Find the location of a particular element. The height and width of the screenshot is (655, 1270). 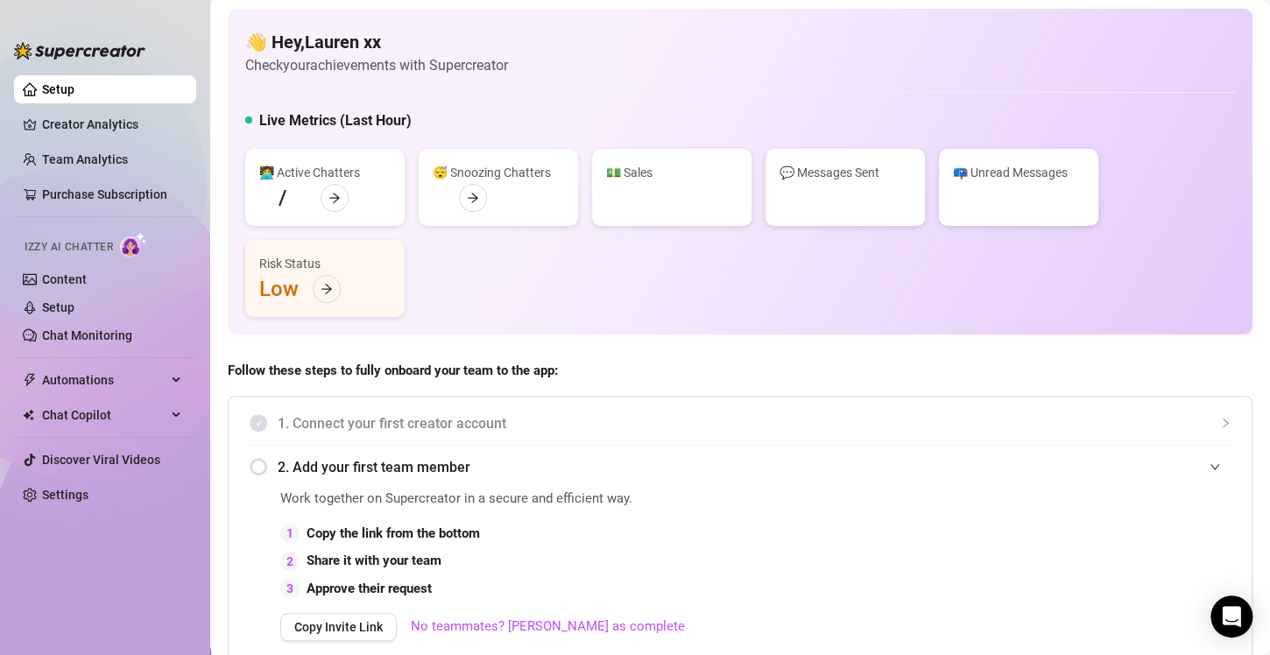

span: 2. Add your first team member is located at coordinates (754, 467).